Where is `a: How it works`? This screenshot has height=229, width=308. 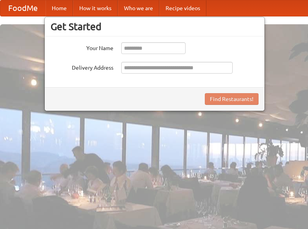
a: How it works is located at coordinates (95, 8).